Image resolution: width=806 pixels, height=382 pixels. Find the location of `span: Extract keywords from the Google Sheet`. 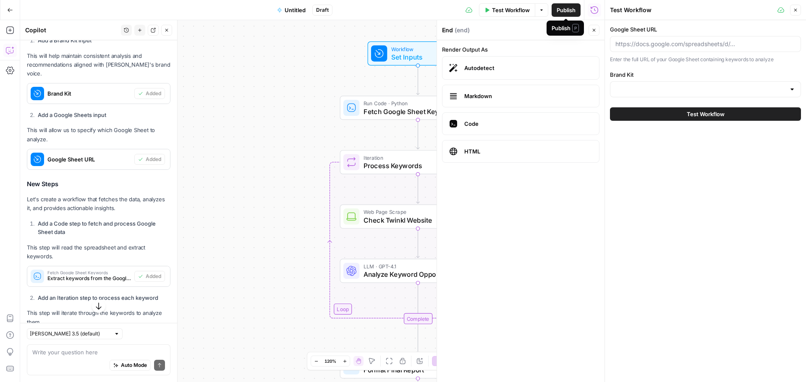

span: Extract keywords from the Google Sheet is located at coordinates (89, 279).